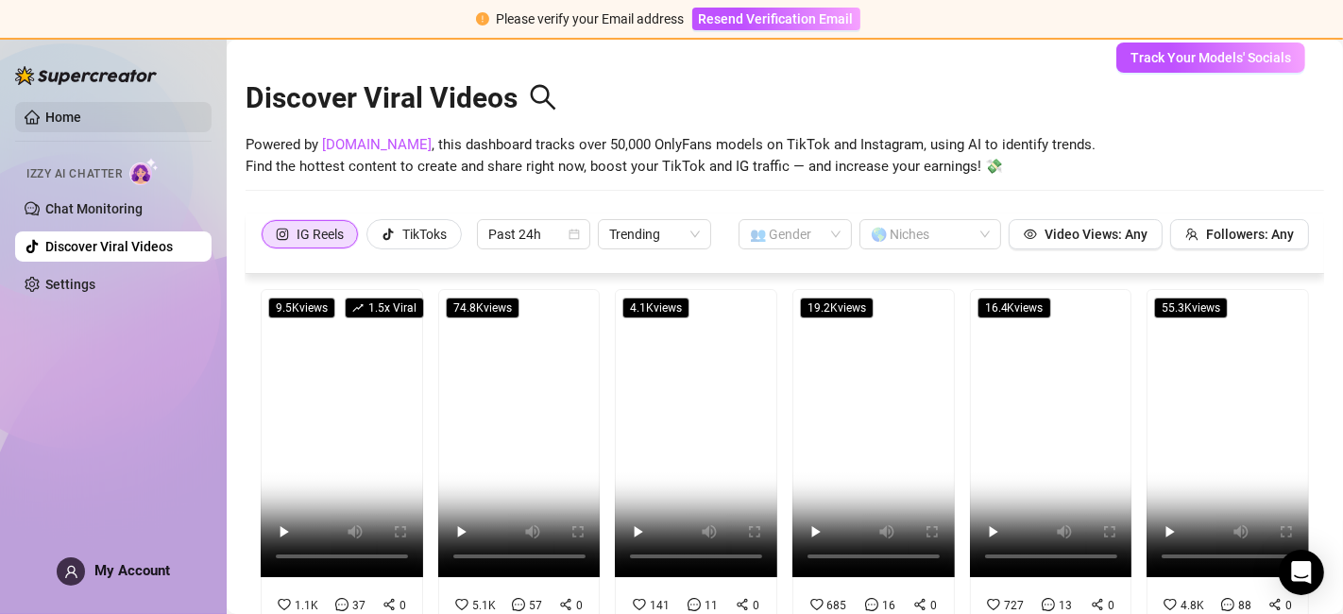 This screenshot has height=614, width=1343. What do you see at coordinates (424, 234) in the screenshot?
I see `div: TikToks` at bounding box center [424, 234].